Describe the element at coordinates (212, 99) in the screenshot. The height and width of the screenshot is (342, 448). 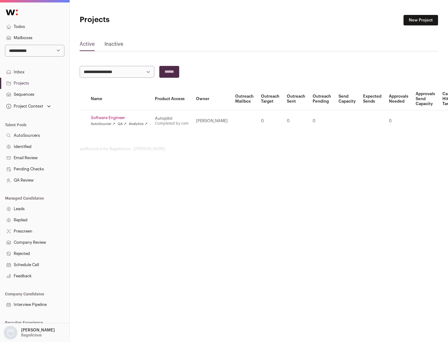
I see `th: Owner` at that location.